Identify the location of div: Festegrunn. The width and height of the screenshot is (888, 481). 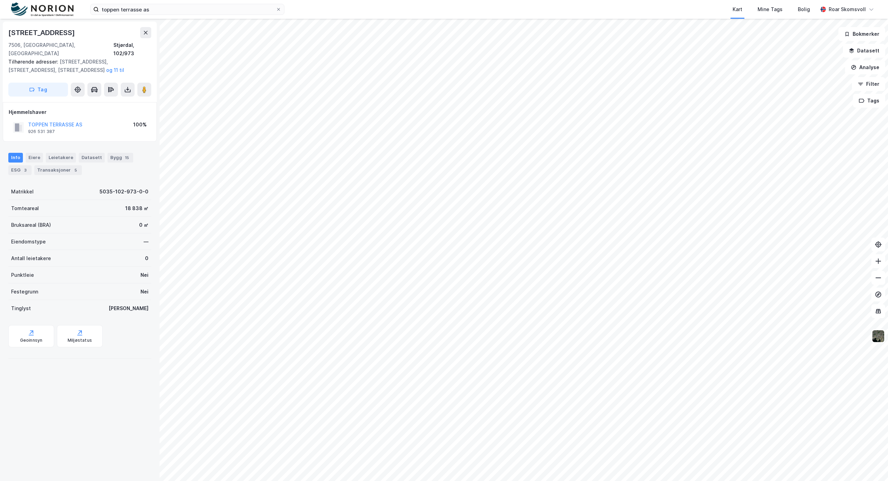
(25, 291).